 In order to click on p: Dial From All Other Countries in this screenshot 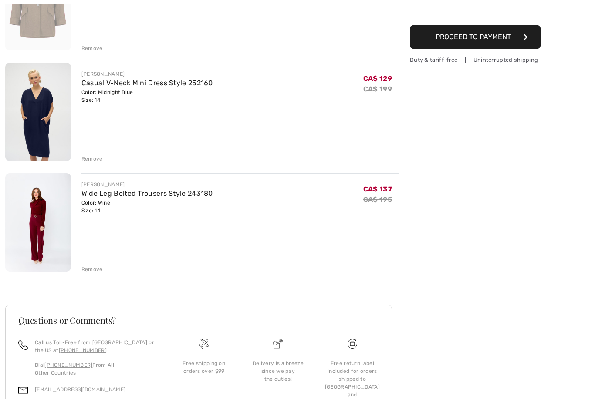, I will do `click(95, 369)`.